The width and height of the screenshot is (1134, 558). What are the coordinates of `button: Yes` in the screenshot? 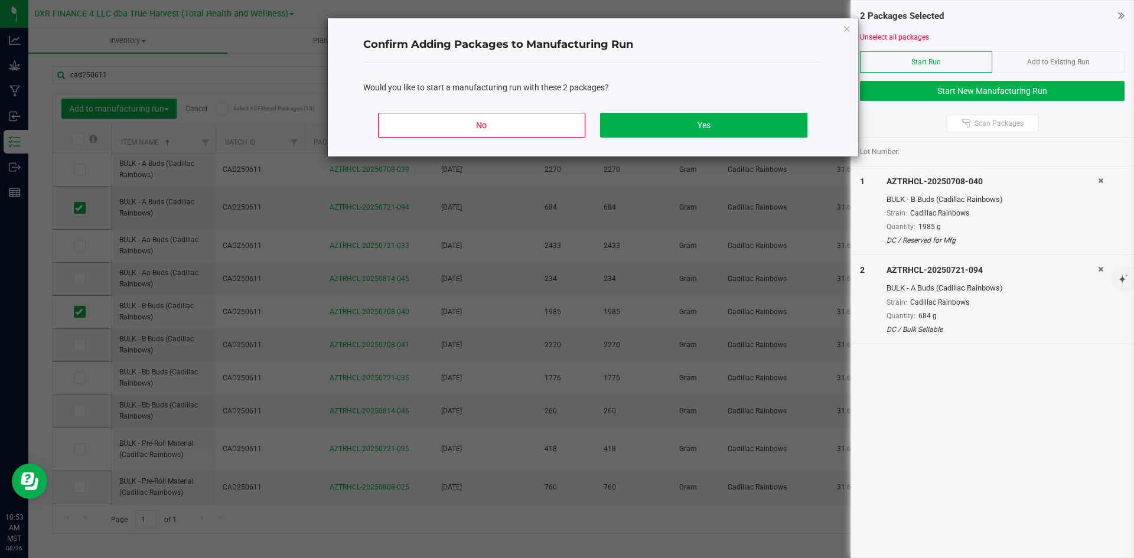 It's located at (703, 125).